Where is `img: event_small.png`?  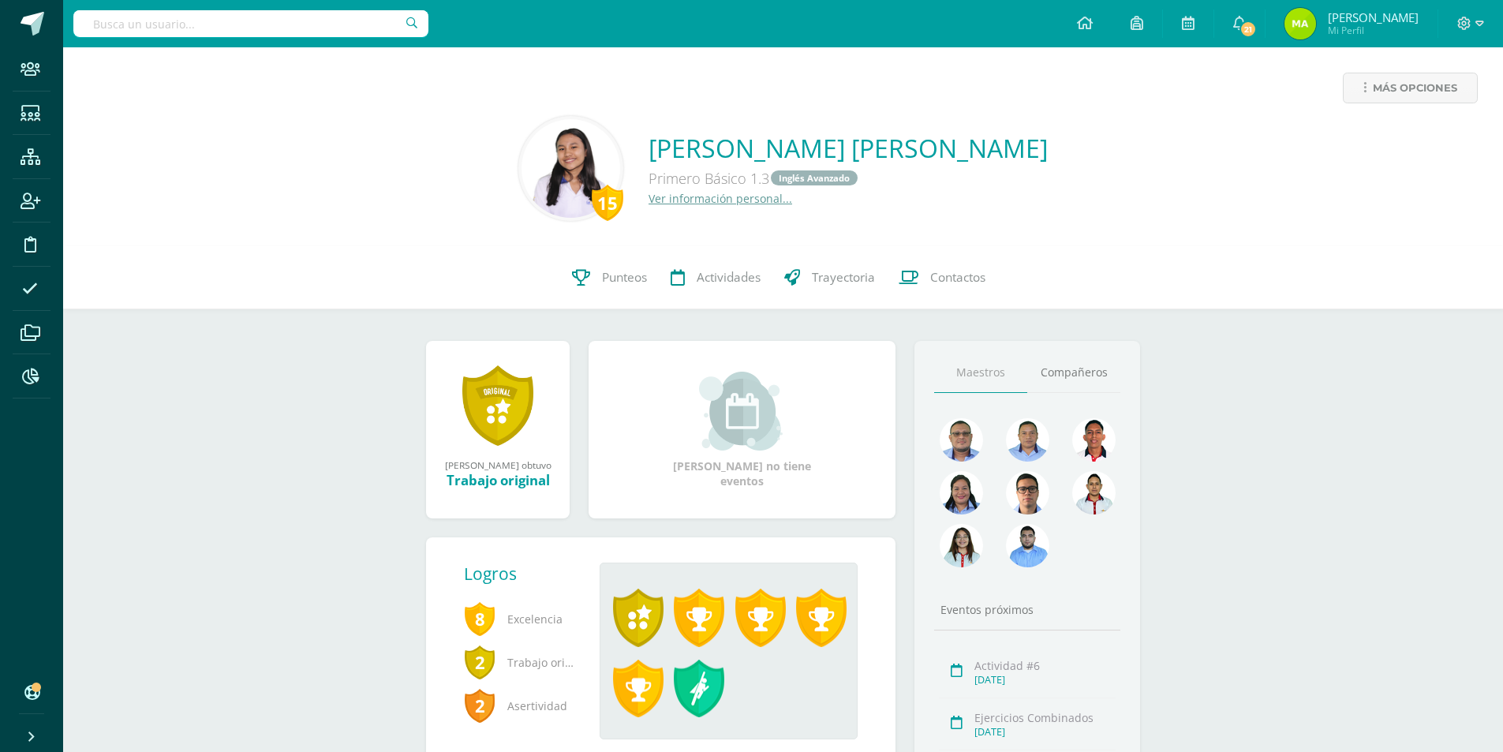 img: event_small.png is located at coordinates (742, 411).